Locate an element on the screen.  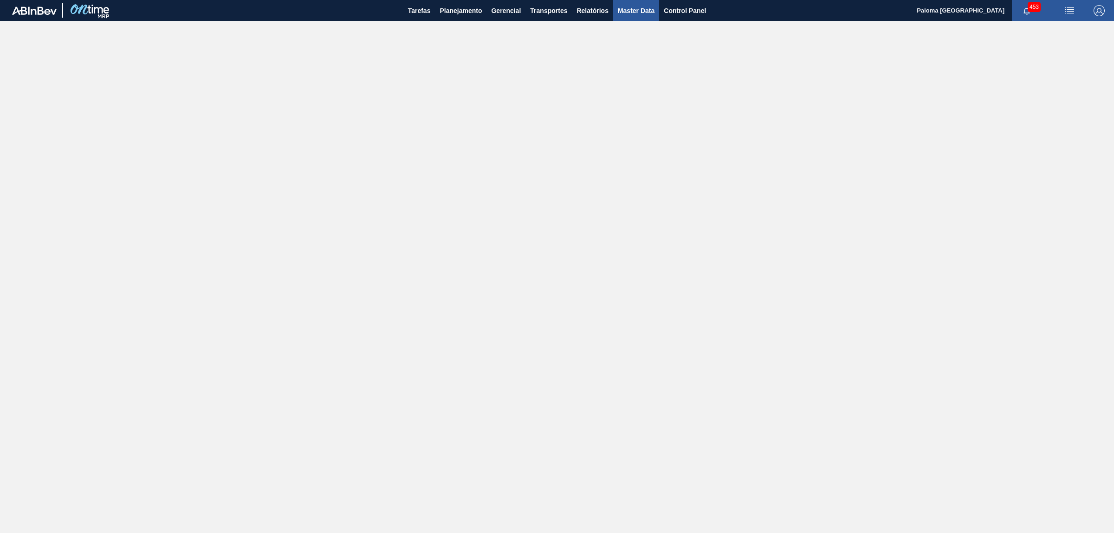
span: Master Data is located at coordinates (636, 11).